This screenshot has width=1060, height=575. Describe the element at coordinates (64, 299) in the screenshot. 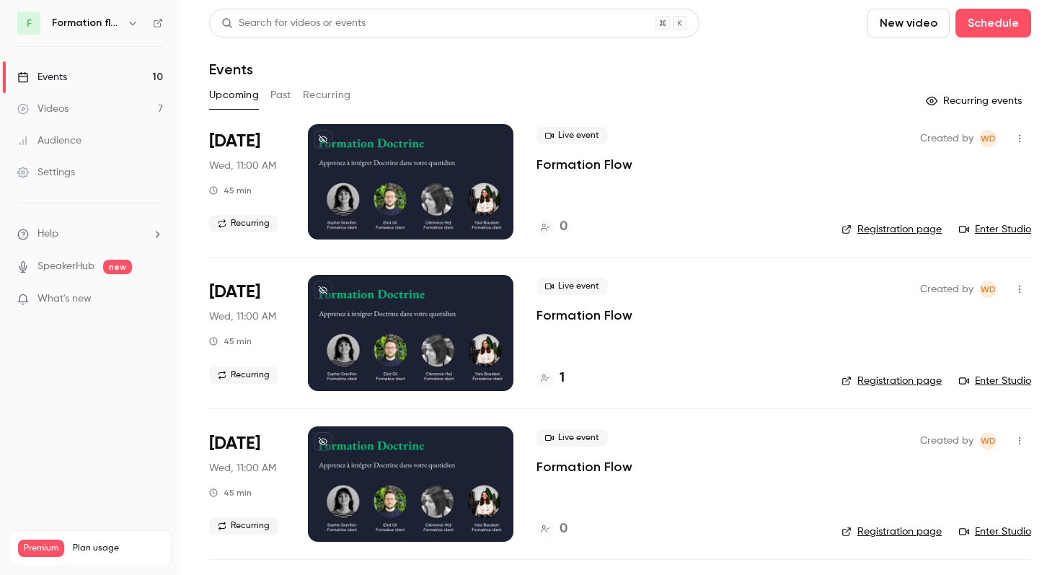

I see `span: What's new` at that location.